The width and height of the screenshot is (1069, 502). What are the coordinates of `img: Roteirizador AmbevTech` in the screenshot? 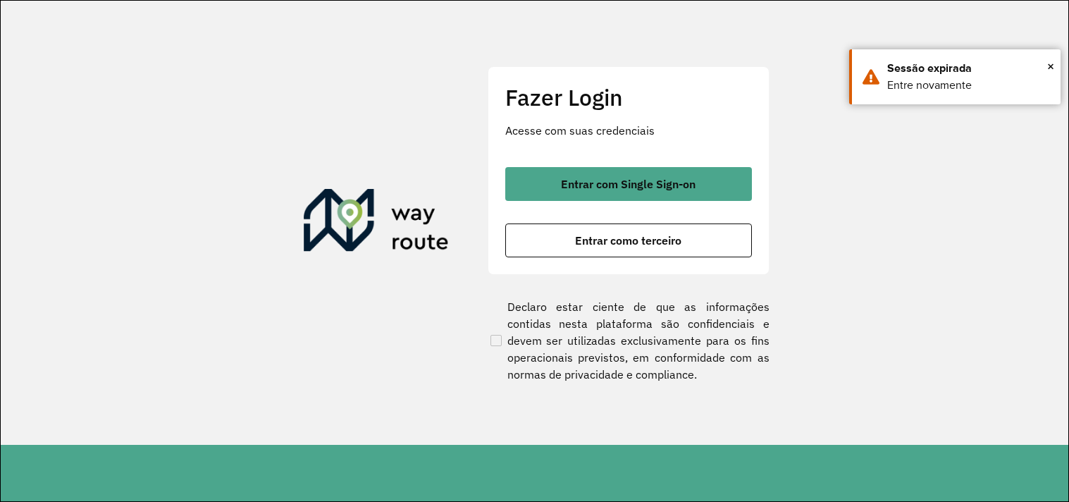 It's located at (376, 223).